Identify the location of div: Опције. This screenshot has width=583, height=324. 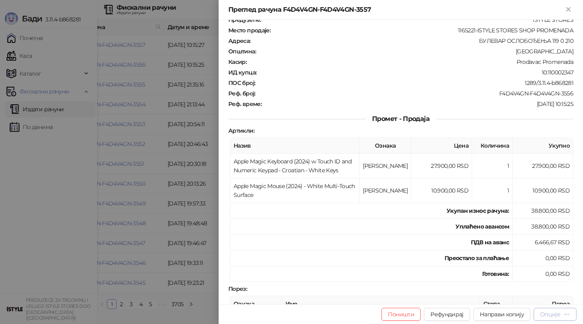
(550, 315).